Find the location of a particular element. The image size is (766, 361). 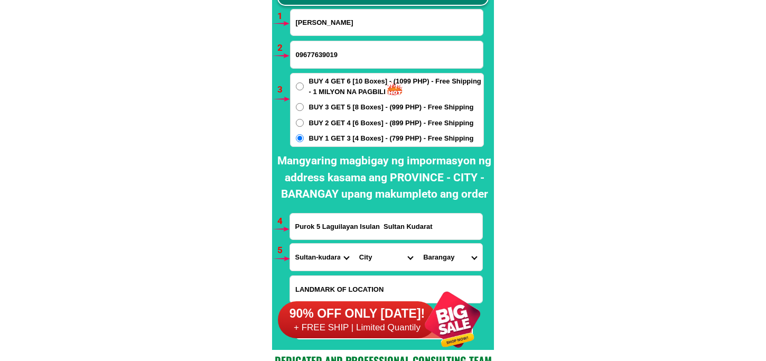

select: Select province is located at coordinates (322, 257).